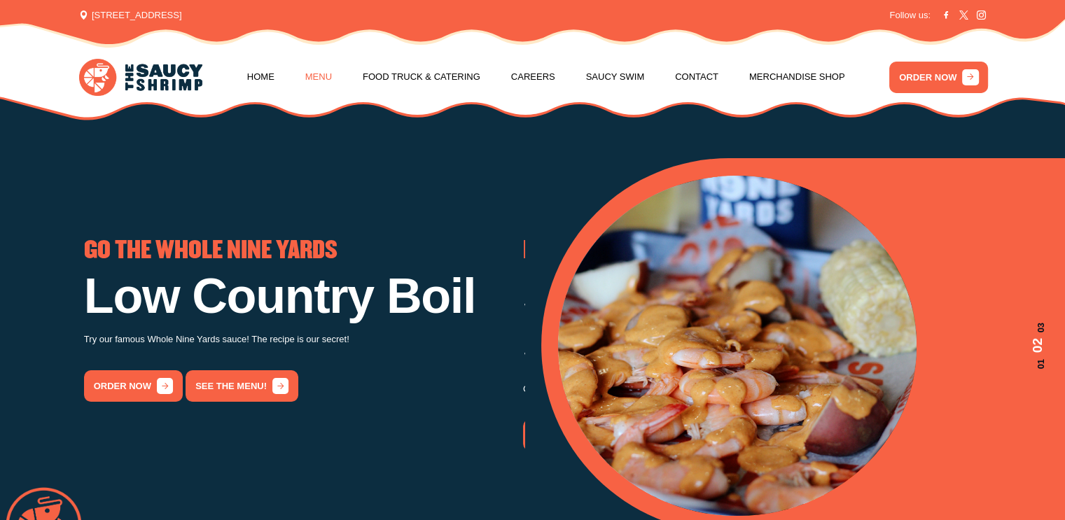 The height and width of the screenshot is (520, 1065). Describe the element at coordinates (1038, 364) in the screenshot. I see `span: 01` at that location.